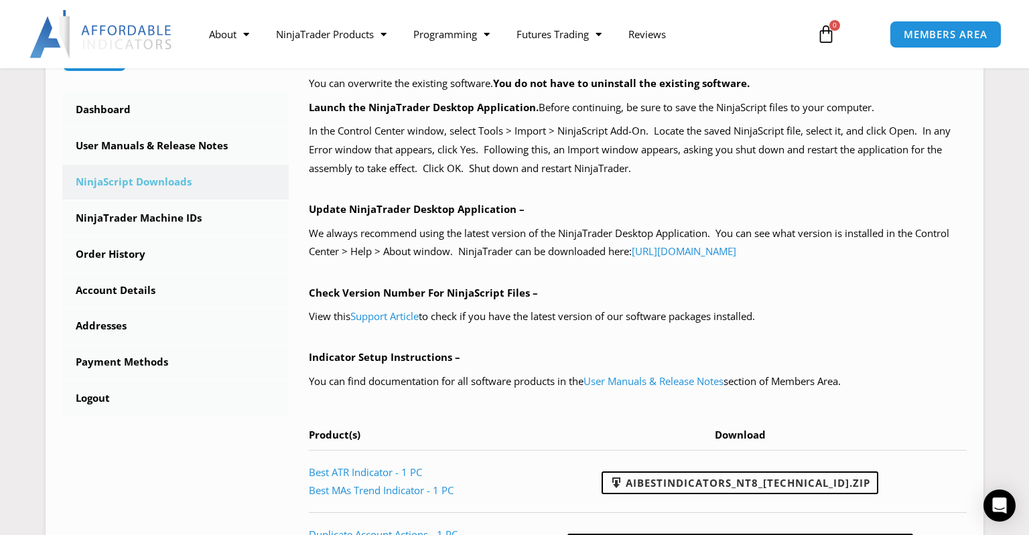 The width and height of the screenshot is (1029, 535). I want to click on b: Launch the NinjaTrader Desktop Application., so click(423, 107).